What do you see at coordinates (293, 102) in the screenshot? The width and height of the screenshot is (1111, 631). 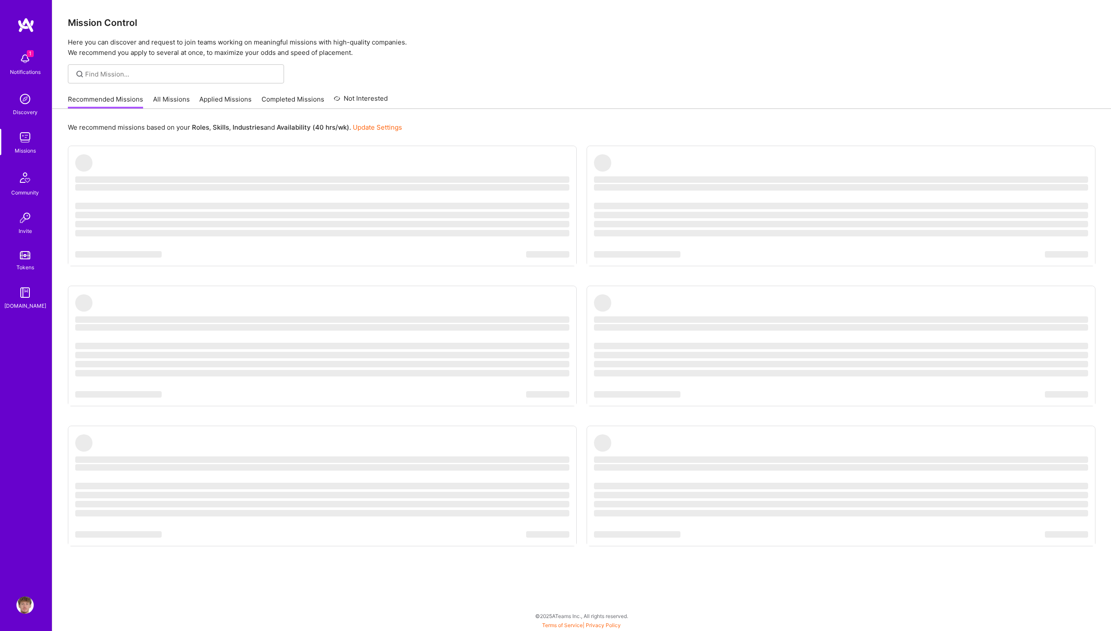 I see `a: Completed Missions` at bounding box center [293, 102].